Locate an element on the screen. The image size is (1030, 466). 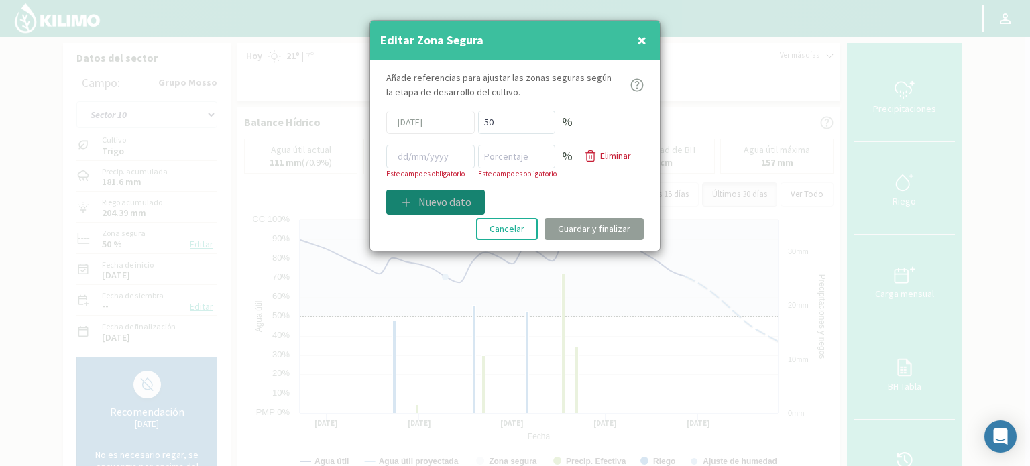
p: Eliminar is located at coordinates (616, 156).